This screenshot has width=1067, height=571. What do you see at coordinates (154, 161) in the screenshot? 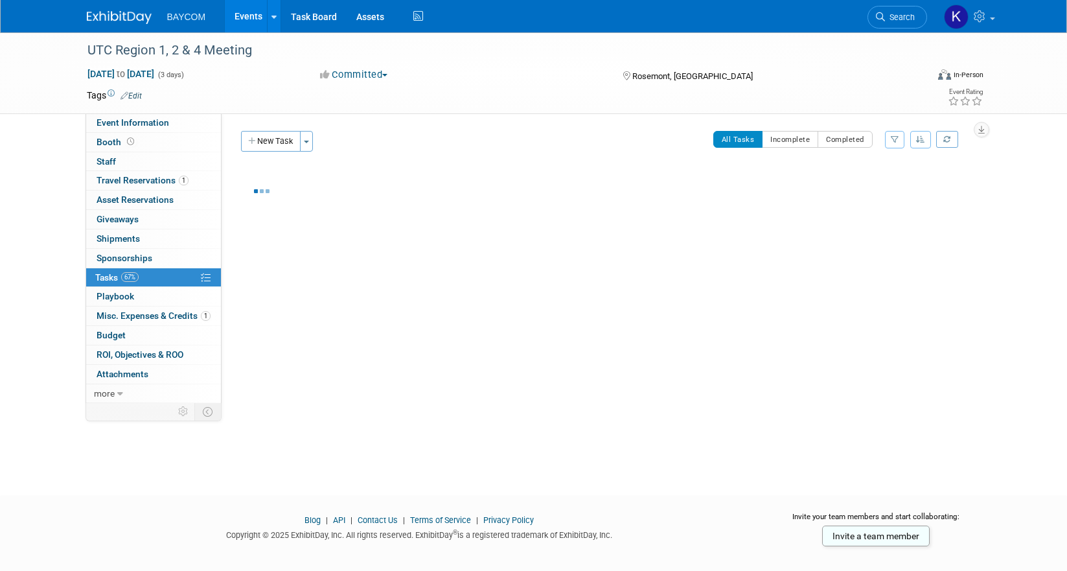
I see `a: Staff` at bounding box center [154, 161].